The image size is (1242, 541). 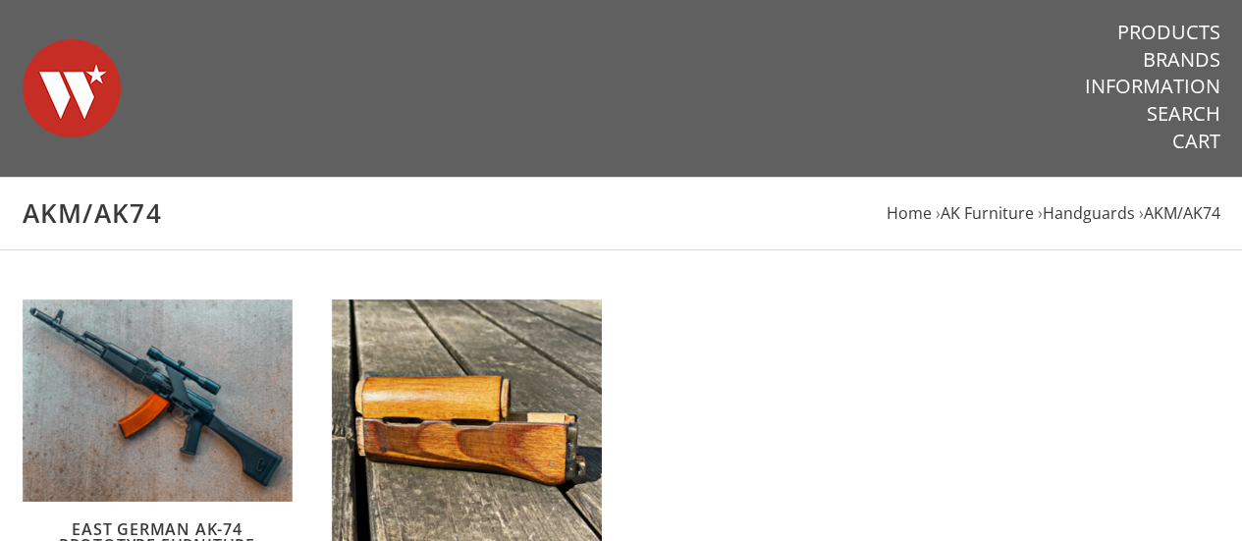 What do you see at coordinates (1195, 141) in the screenshot?
I see `a: Cart` at bounding box center [1195, 141].